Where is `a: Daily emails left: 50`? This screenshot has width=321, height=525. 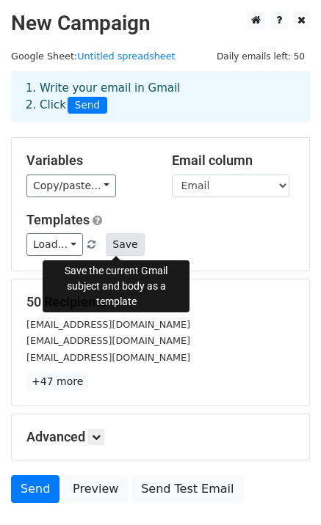 a: Daily emails left: 50 is located at coordinates (260, 56).